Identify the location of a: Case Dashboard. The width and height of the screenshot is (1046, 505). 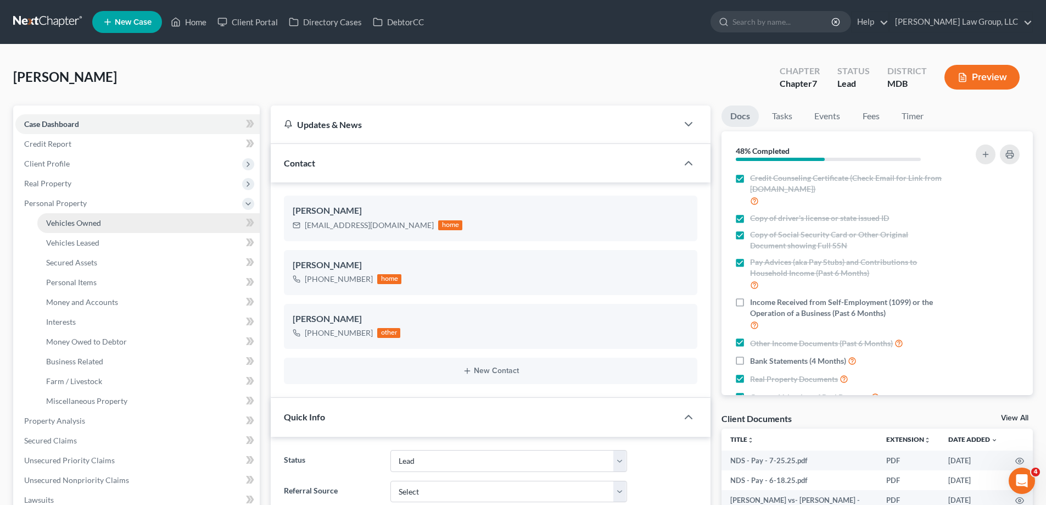
(137, 124).